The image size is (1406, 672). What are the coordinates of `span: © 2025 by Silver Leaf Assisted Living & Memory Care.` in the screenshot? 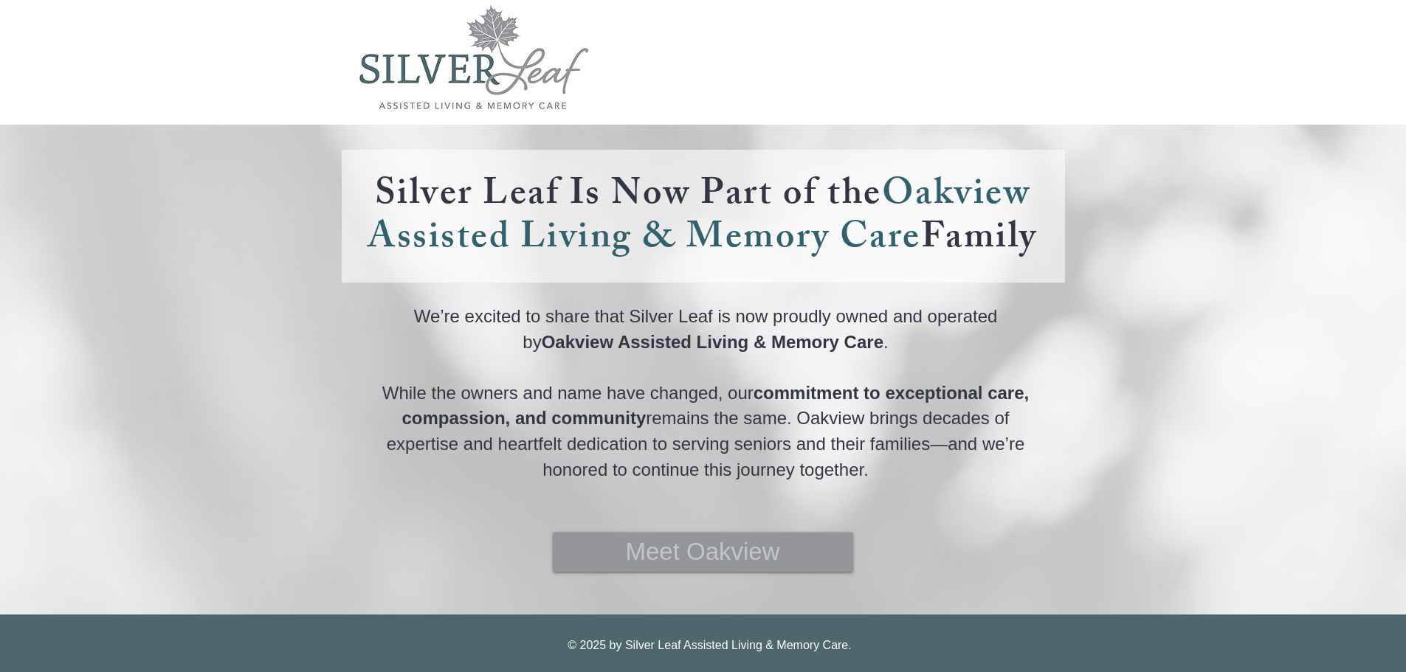 It's located at (709, 645).